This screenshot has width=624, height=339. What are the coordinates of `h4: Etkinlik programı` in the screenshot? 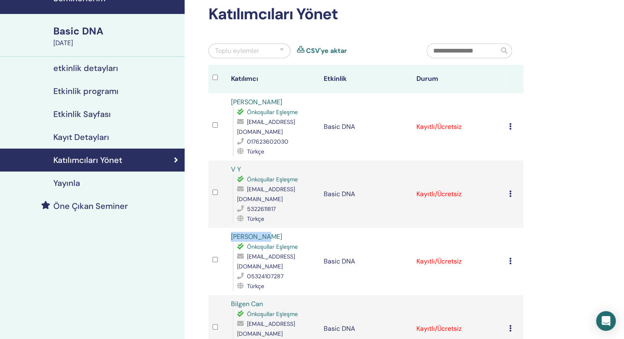 It's located at (86, 91).